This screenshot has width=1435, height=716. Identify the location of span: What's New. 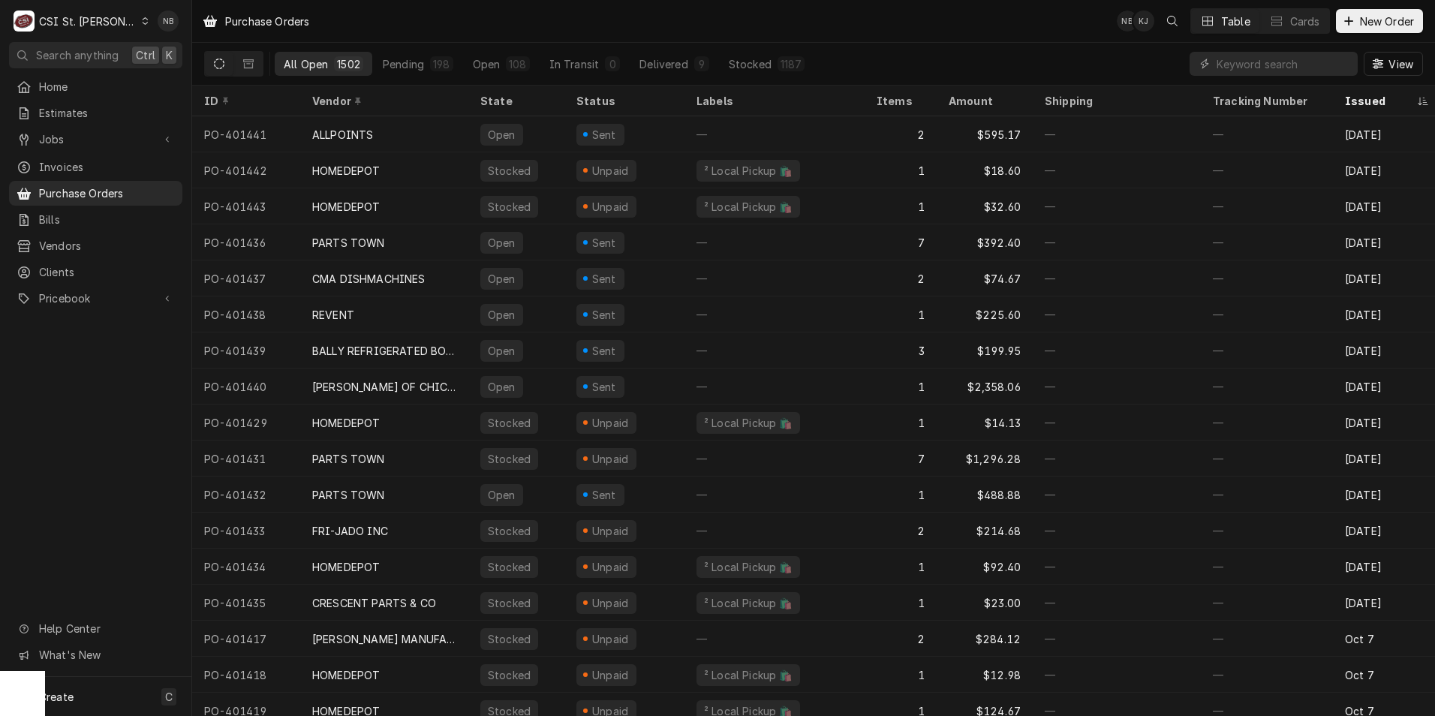
(106, 654).